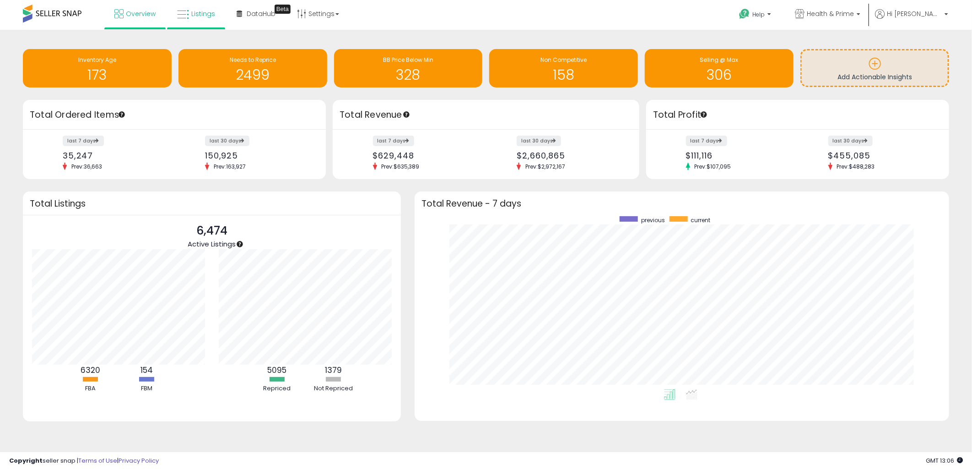  Describe the element at coordinates (253, 68) in the screenshot. I see `a: Needs to Reprice 2499` at that location.